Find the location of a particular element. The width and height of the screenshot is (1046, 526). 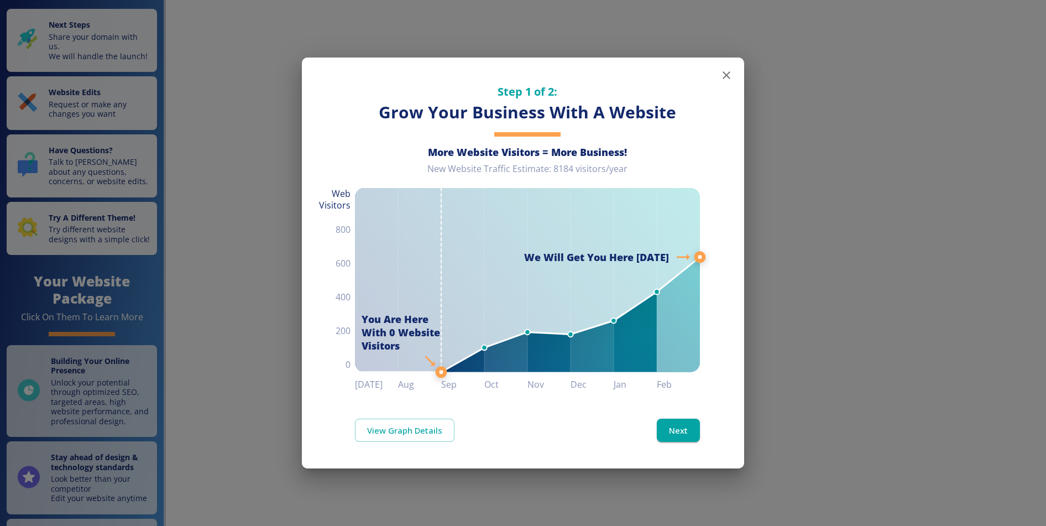

h6: Jan is located at coordinates (635, 384).